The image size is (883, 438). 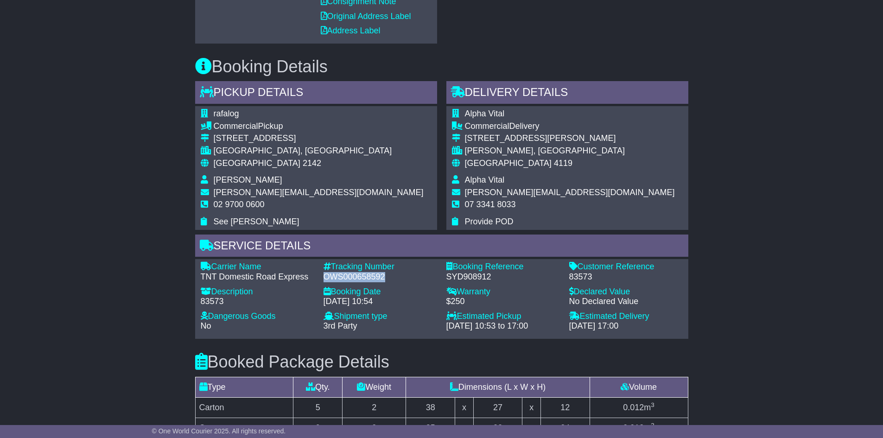 I want to click on span: 4119, so click(x=563, y=163).